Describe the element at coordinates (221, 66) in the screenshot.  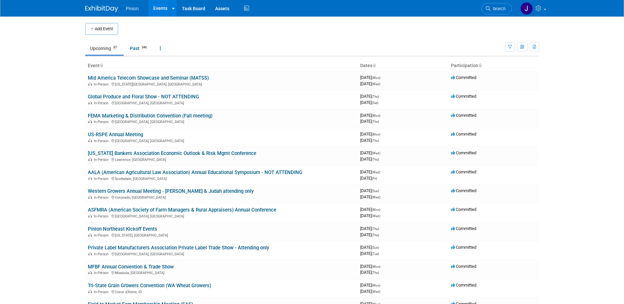
I see `th: Event` at that location.